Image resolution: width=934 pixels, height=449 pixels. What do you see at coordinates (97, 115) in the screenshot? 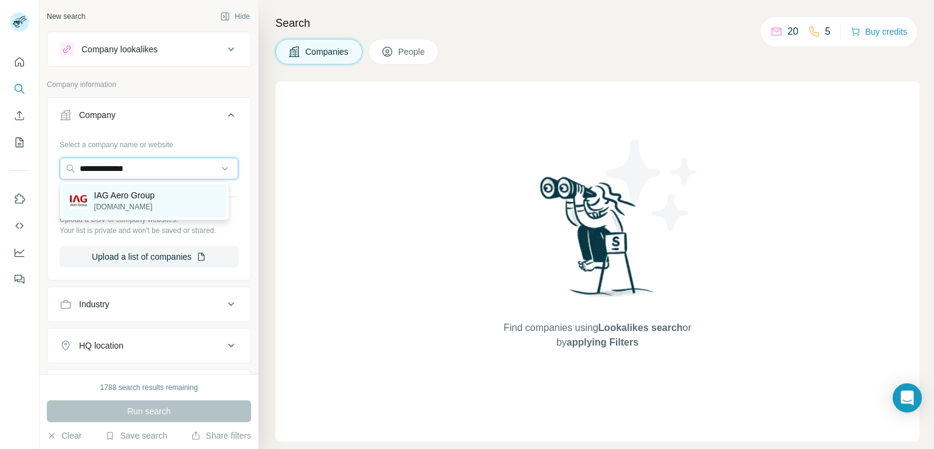
I see `div: Company` at bounding box center [97, 115].